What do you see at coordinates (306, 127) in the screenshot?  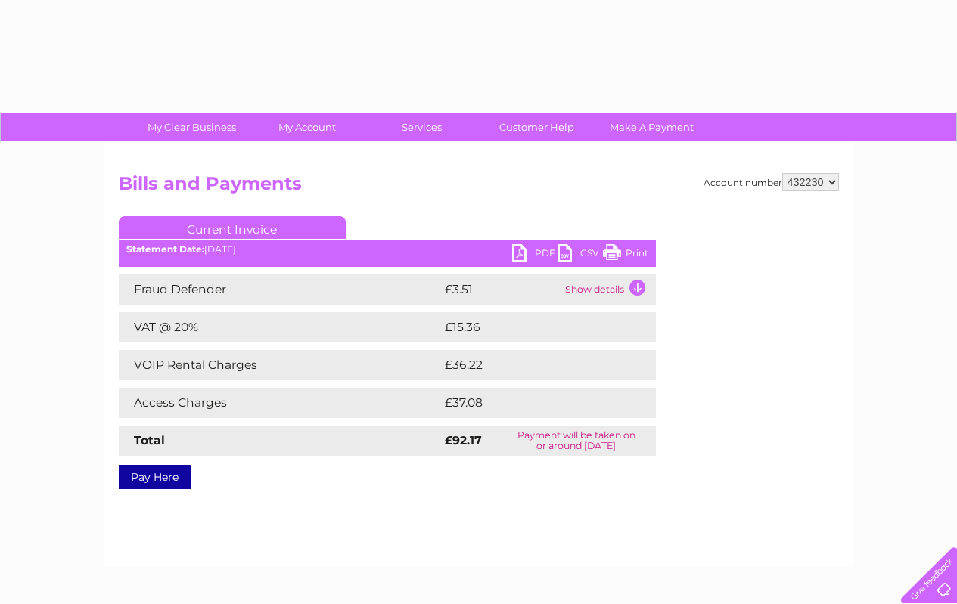 I see `a: My Account` at bounding box center [306, 127].